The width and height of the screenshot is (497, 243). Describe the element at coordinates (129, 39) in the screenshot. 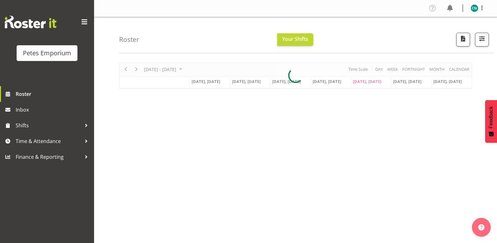

I see `h4: Roster` at that location.